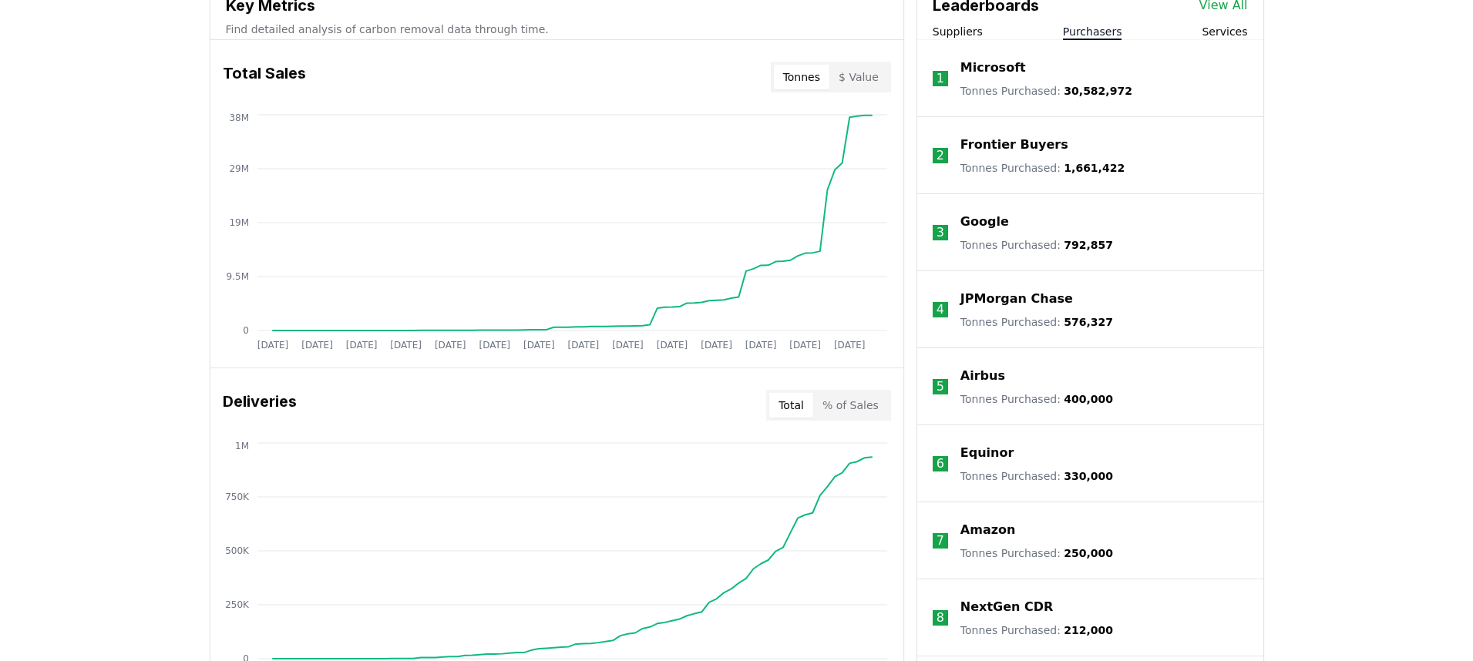  I want to click on p: Find detailed analysis of carbon removal data through time., so click(556, 29).